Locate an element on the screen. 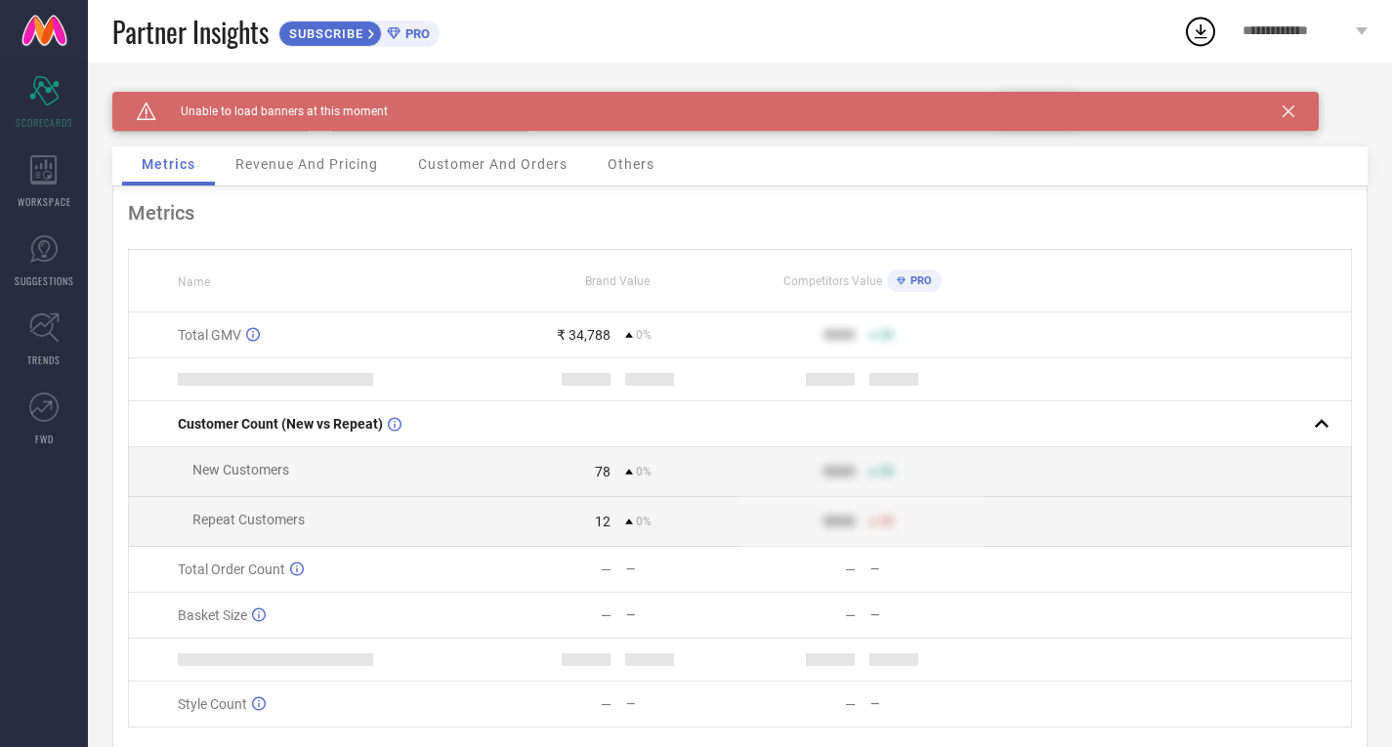 This screenshot has width=1392, height=747. span: Total Order Count is located at coordinates (232, 570).